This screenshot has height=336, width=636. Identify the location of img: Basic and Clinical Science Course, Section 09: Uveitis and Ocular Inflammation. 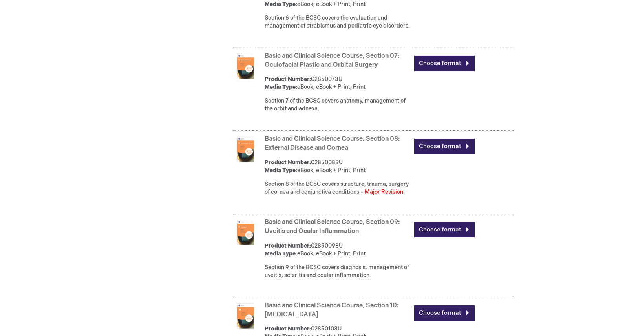
(246, 232).